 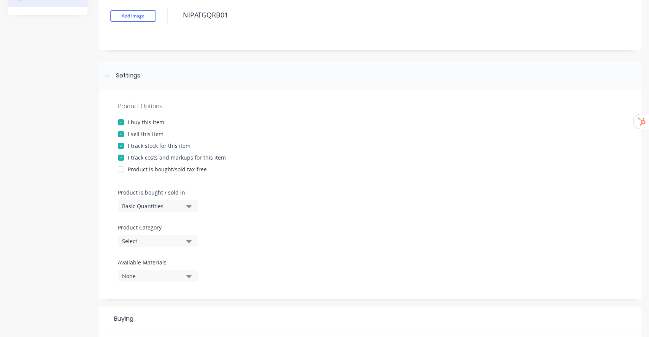 I want to click on label: Product Category, so click(x=156, y=227).